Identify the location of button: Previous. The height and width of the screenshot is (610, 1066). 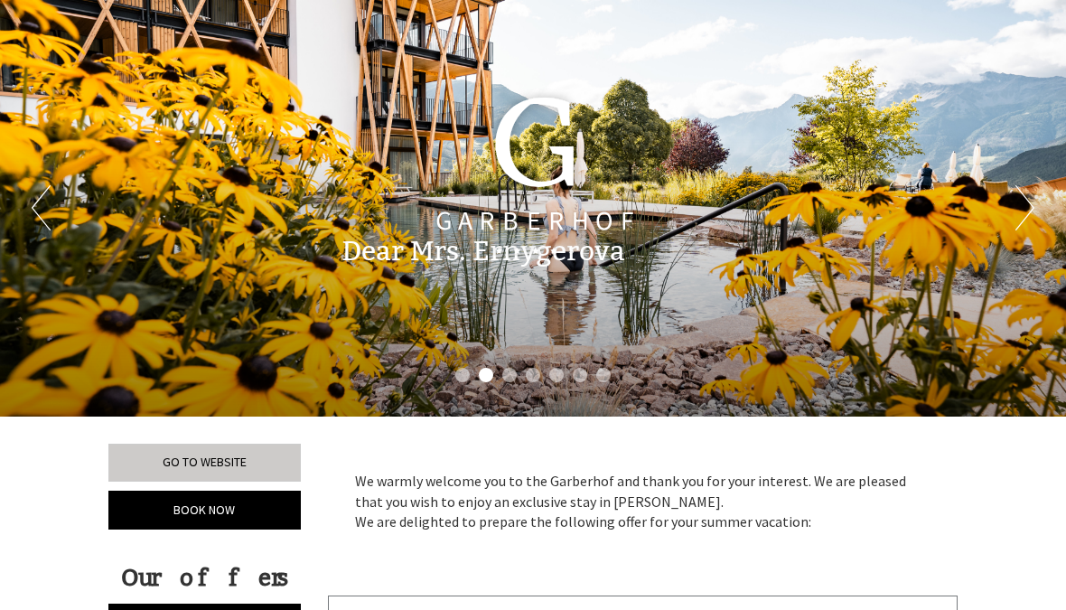
(41, 208).